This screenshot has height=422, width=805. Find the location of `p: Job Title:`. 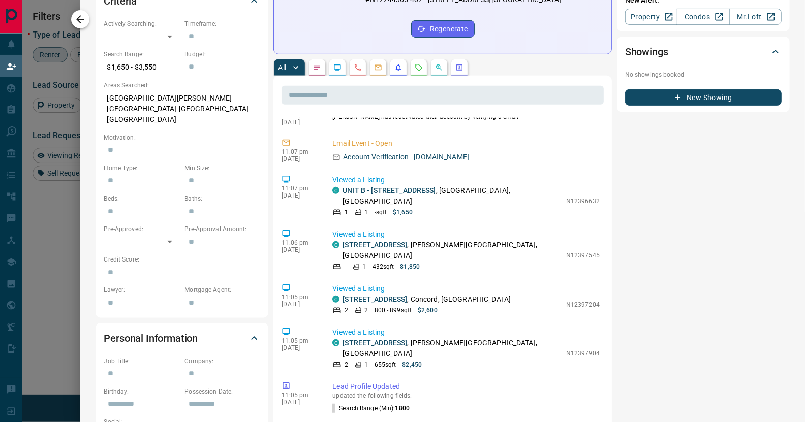

p: Job Title: is located at coordinates (141, 361).